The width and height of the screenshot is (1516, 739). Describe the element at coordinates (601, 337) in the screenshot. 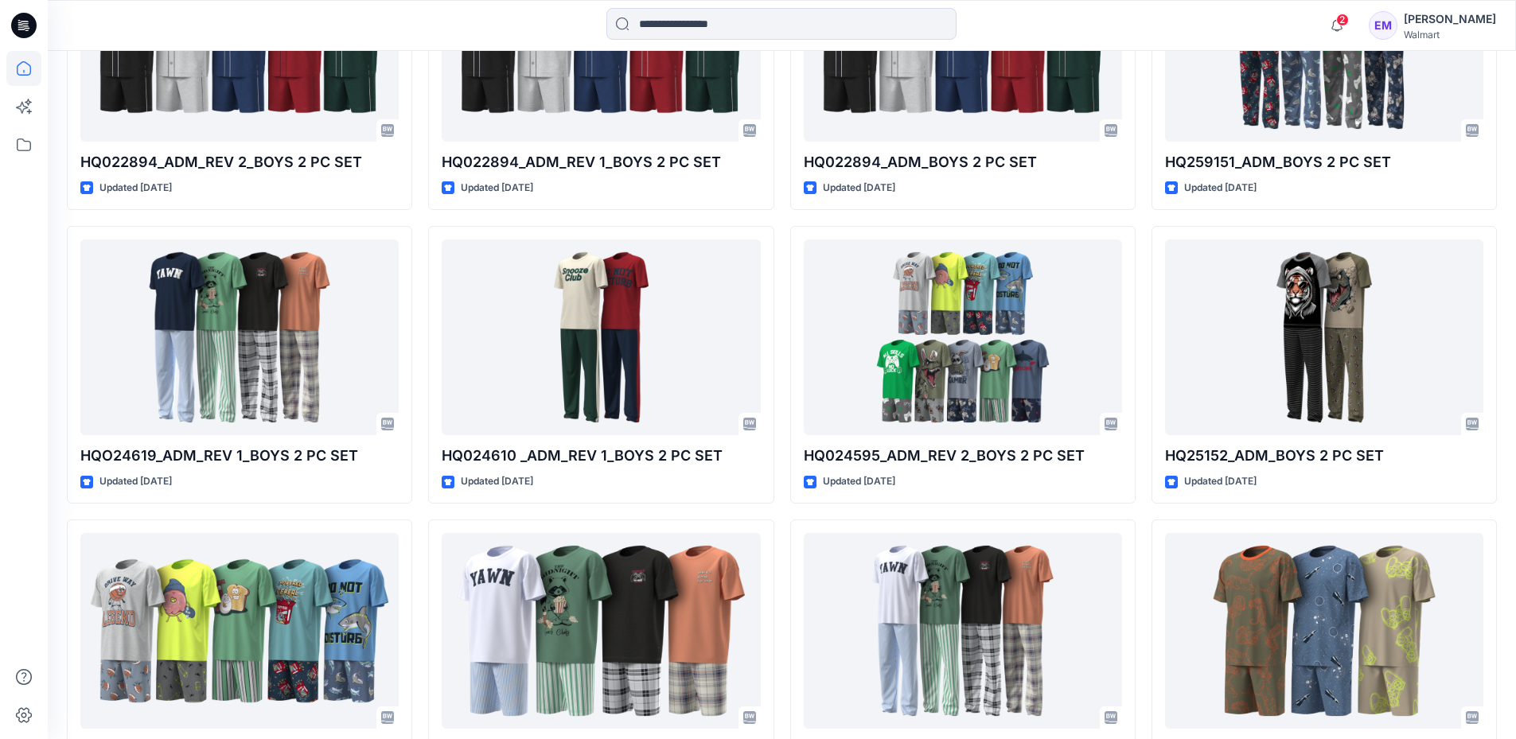

I see `a: HQ024610 _ADM_REV 1_BOYS 2 PC SET` at that location.